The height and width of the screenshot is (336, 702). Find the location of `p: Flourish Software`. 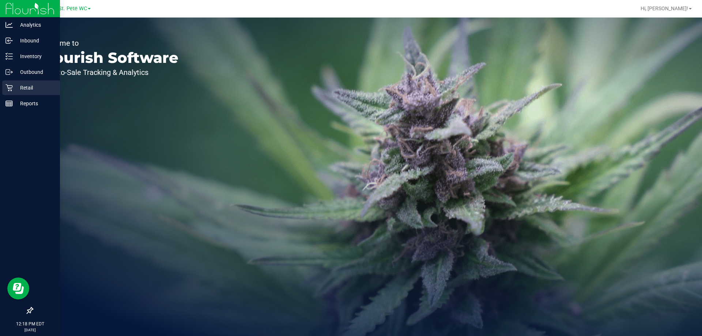

p: Flourish Software is located at coordinates (109, 58).